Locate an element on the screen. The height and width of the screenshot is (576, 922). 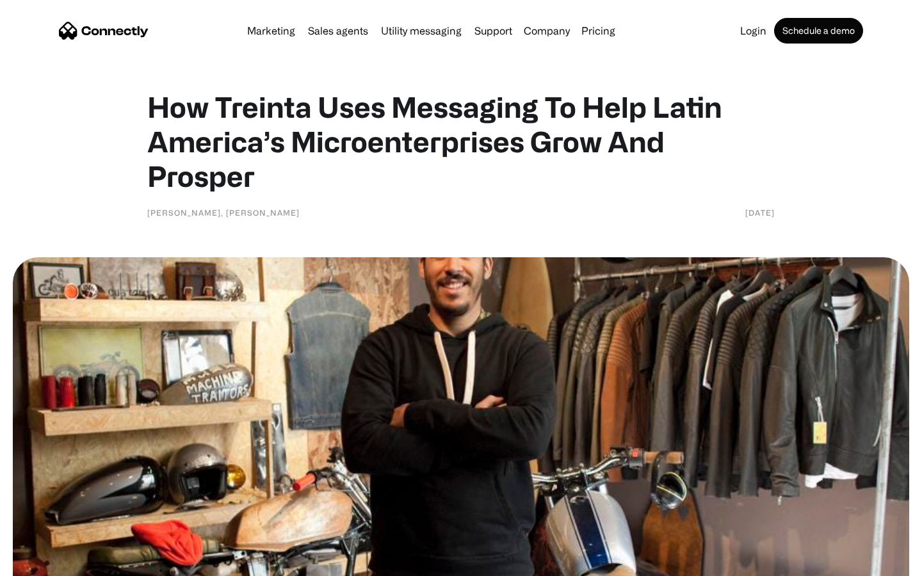
aside: Language selected: English is located at coordinates (45, 563).